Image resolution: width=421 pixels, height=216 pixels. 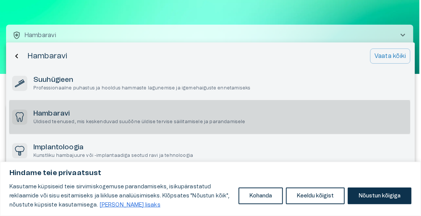 I want to click on span: chevron_backward, so click(x=17, y=56).